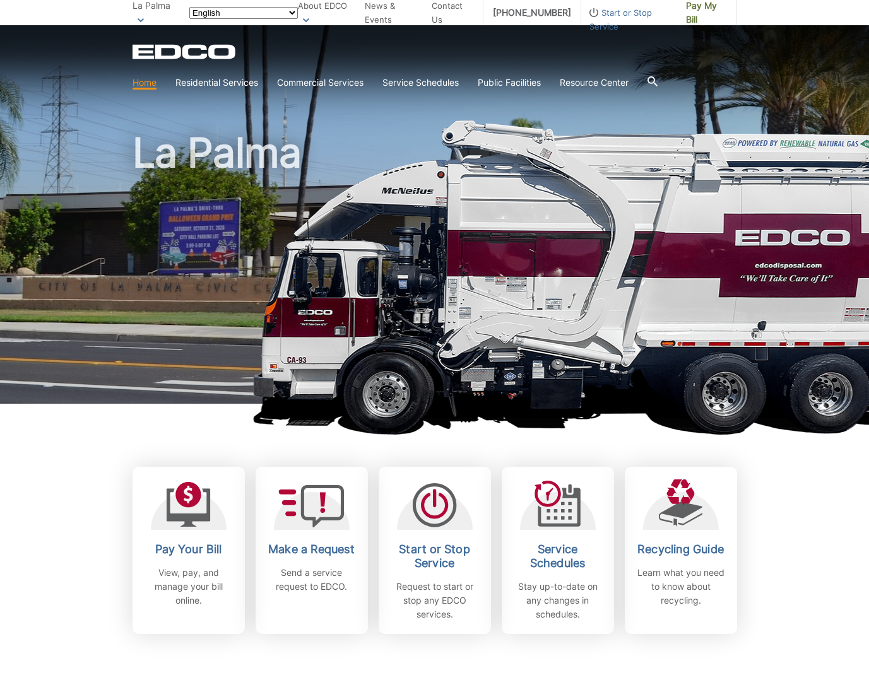 This screenshot has width=869, height=697. What do you see at coordinates (435, 601) in the screenshot?
I see `p: Request to start or stop any EDCO services.` at bounding box center [435, 601].